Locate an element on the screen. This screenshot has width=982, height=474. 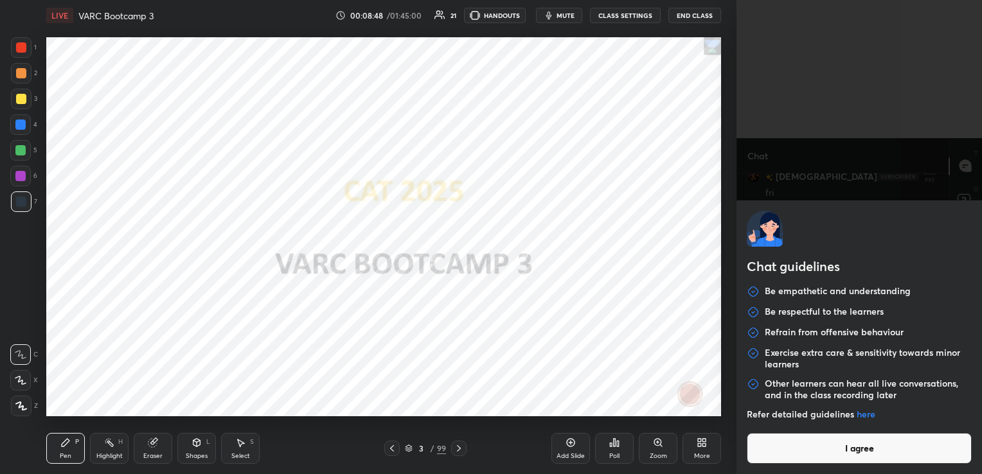
p: Exercise extra care & sensitivity towards minor learners is located at coordinates (868, 359).